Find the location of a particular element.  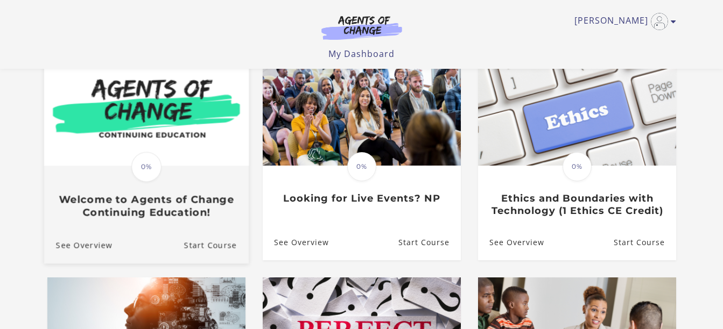

h3: Ethics and Boundaries with Technology (1 Ethics CE Credit) is located at coordinates (576, 205).